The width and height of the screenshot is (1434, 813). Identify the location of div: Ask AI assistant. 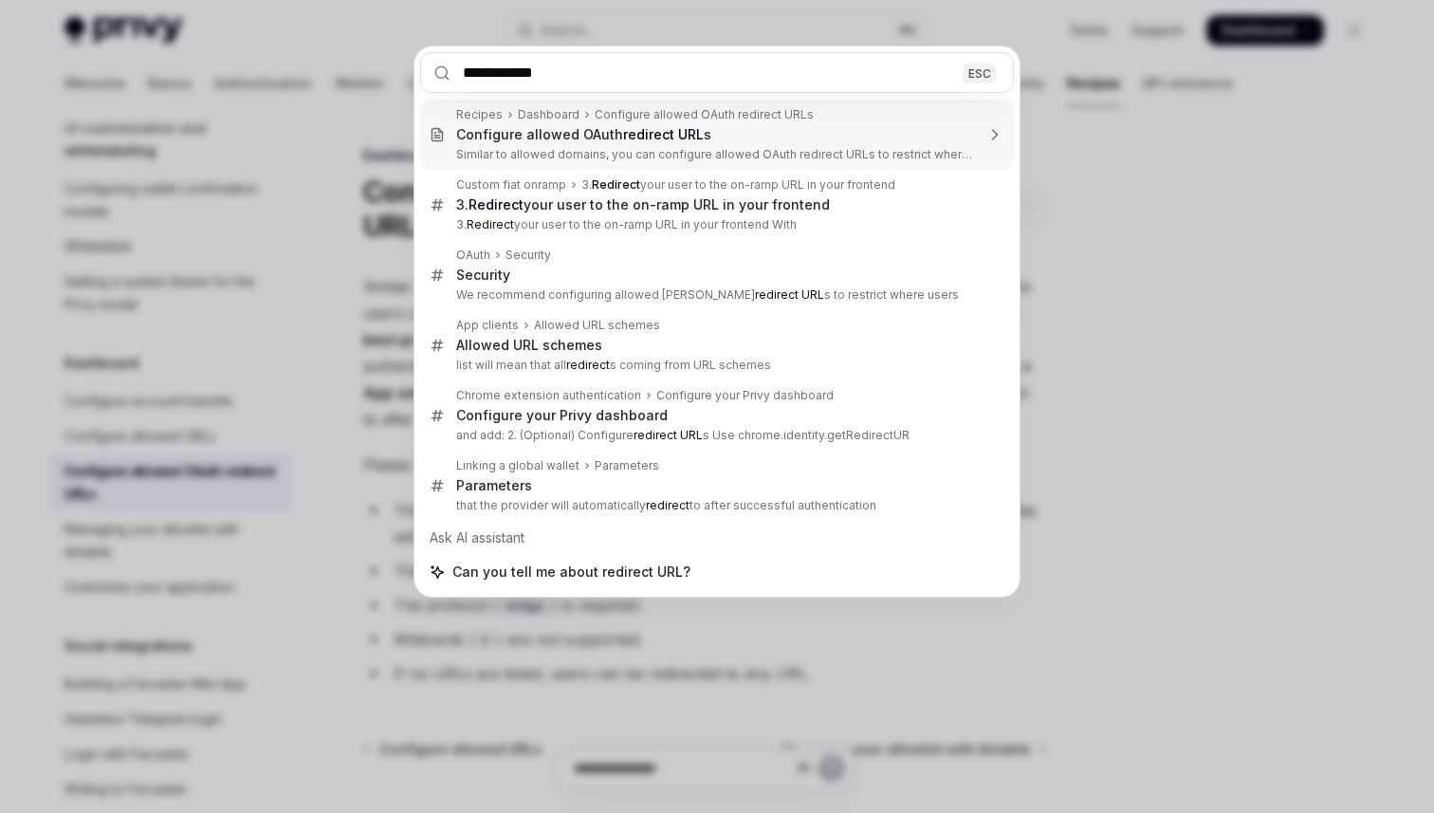
(717, 538).